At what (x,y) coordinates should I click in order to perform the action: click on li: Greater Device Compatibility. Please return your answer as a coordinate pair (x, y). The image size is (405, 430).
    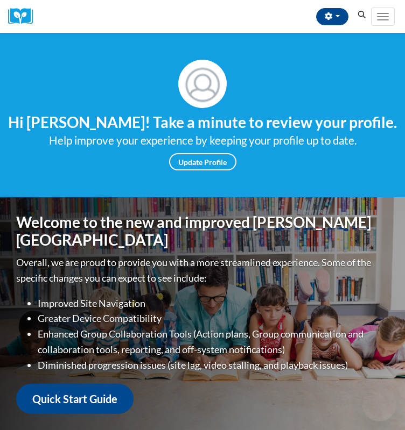
    Looking at the image, I should click on (213, 318).